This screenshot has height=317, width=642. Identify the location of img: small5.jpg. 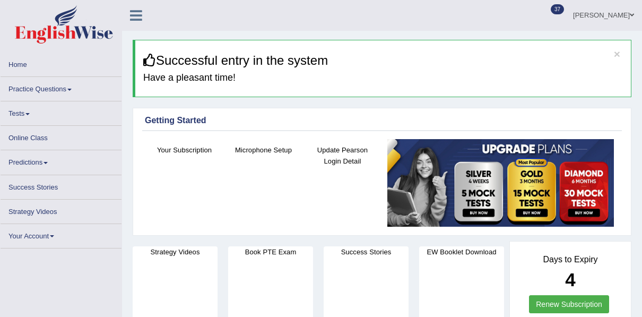
(501, 183).